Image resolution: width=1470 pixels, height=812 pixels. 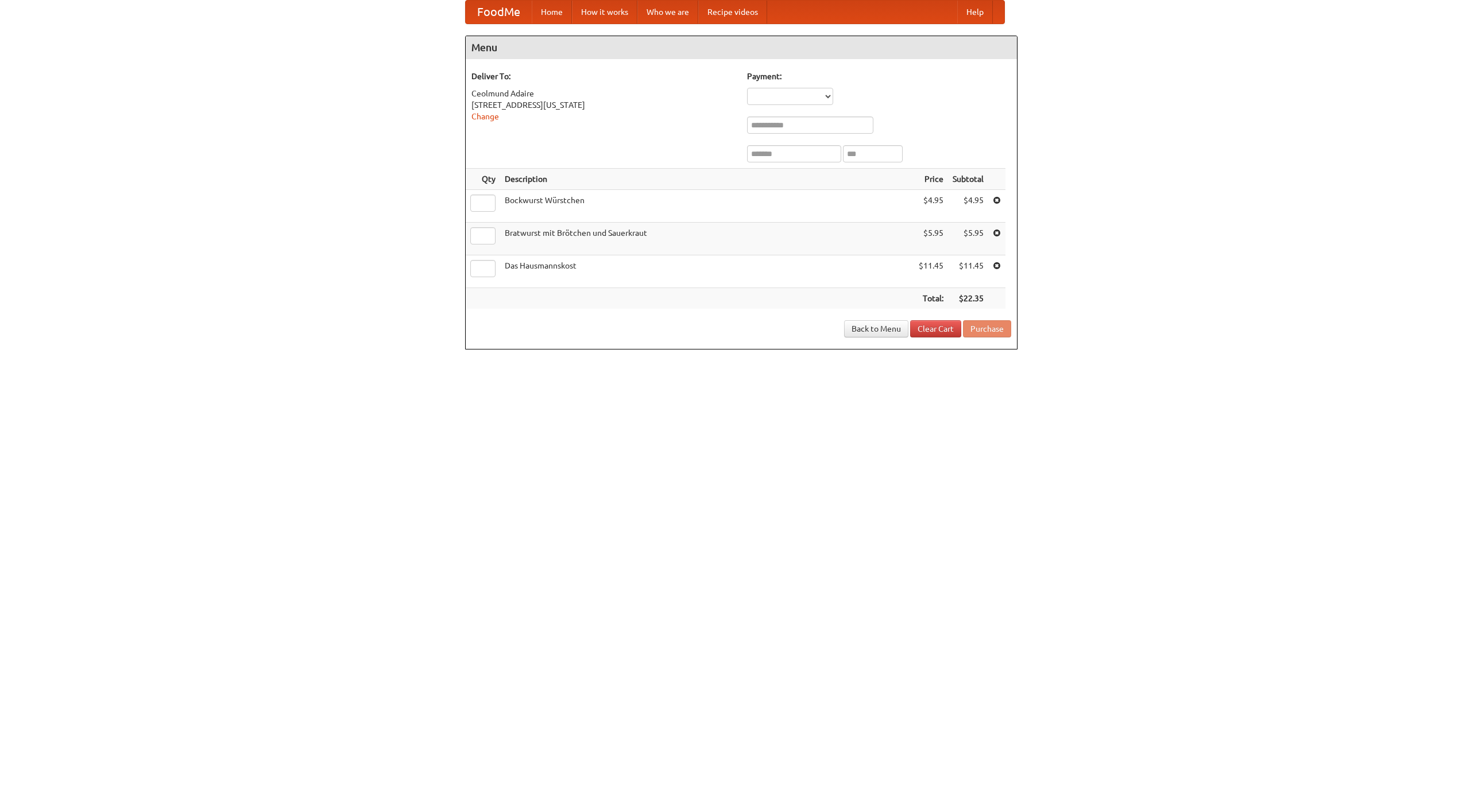 I want to click on div: Ceolmund Adaire, so click(x=604, y=94).